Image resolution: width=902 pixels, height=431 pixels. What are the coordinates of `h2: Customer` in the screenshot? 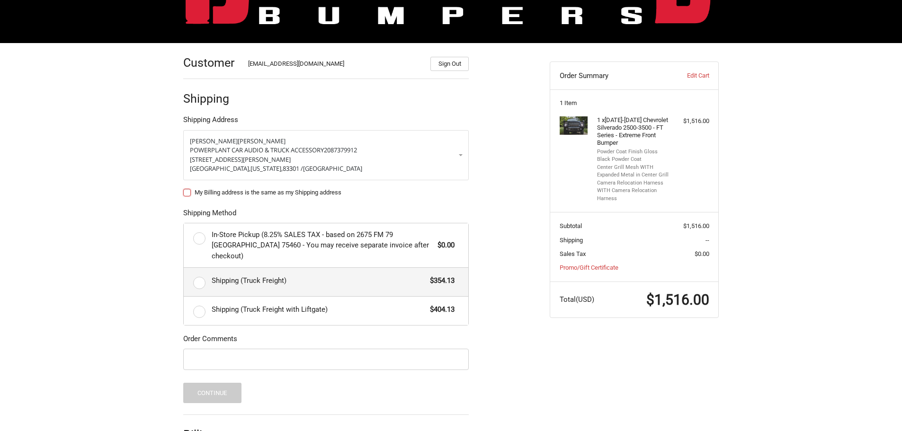 It's located at (211, 63).